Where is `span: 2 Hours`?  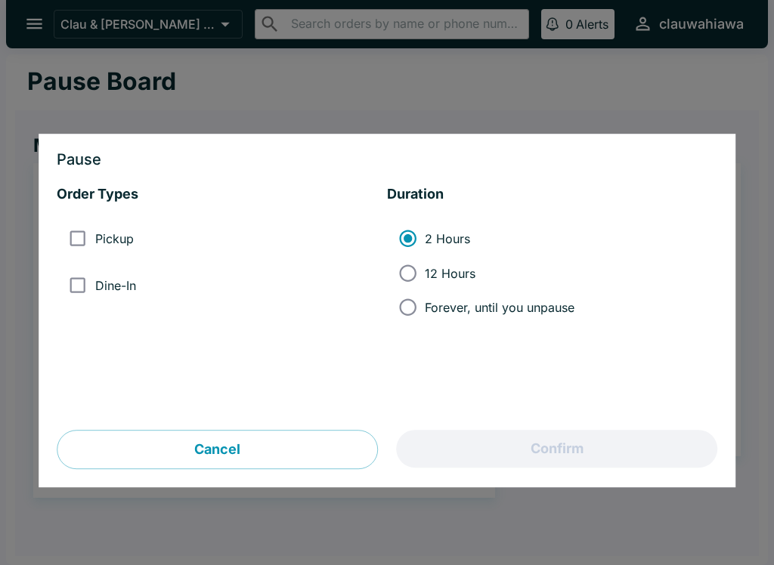 span: 2 Hours is located at coordinates (447, 239).